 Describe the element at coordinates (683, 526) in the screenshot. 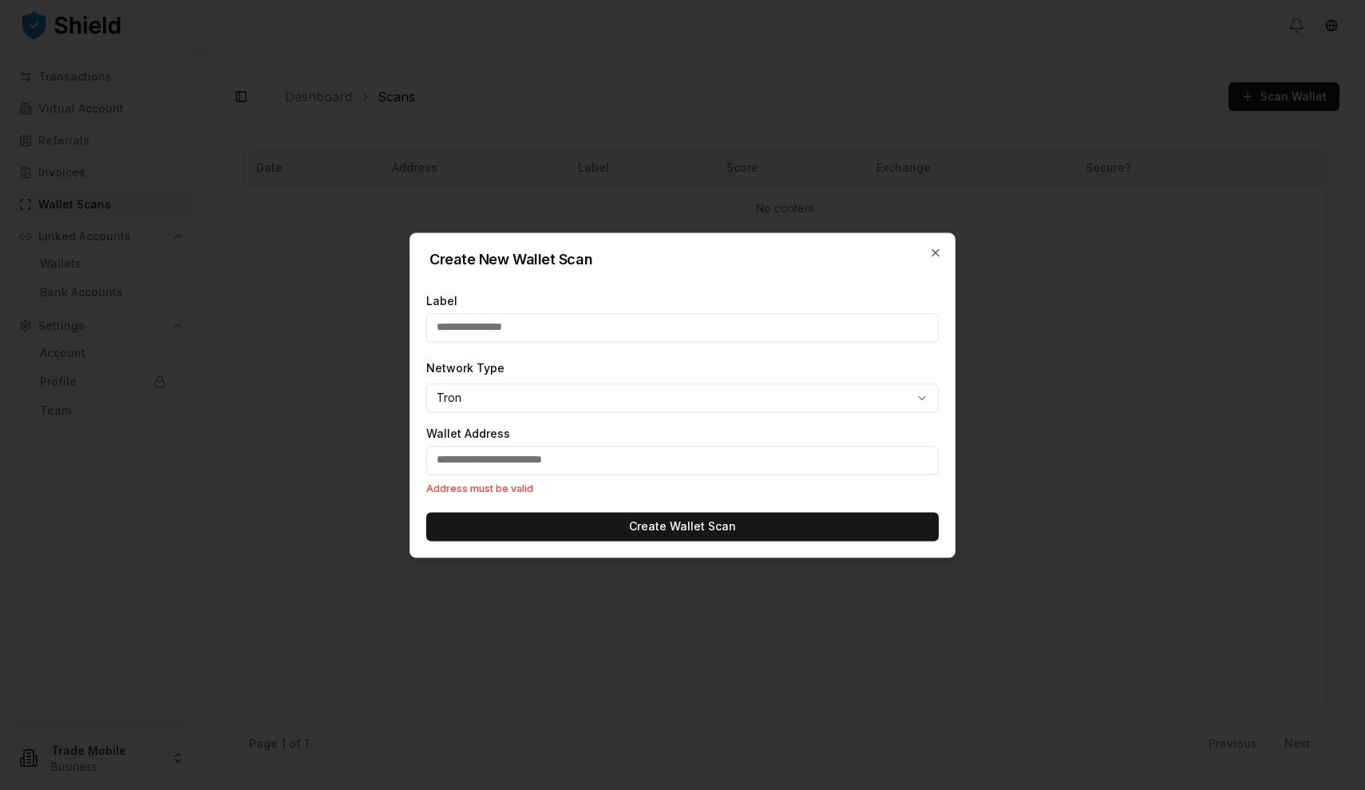

I see `button: Create Wallet Scan` at that location.